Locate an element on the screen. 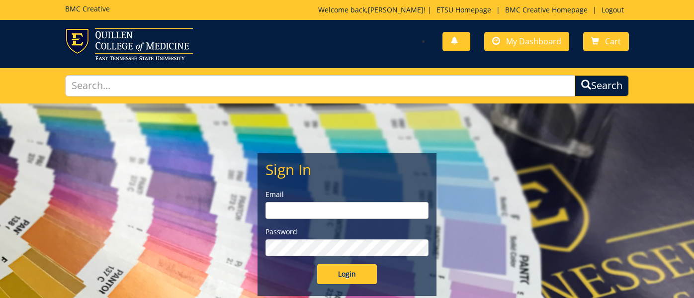 This screenshot has width=694, height=298. a: BMC Creative Homepage is located at coordinates (546, 9).